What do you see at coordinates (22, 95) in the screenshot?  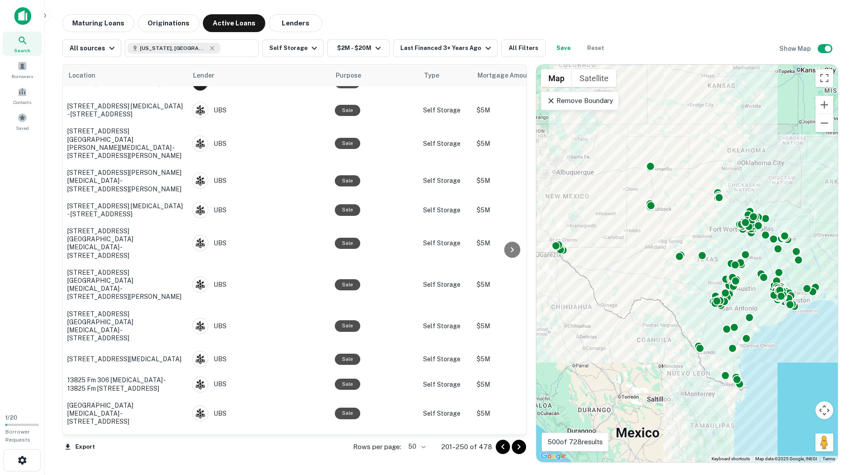 I see `div: Contacts` at bounding box center [22, 95].